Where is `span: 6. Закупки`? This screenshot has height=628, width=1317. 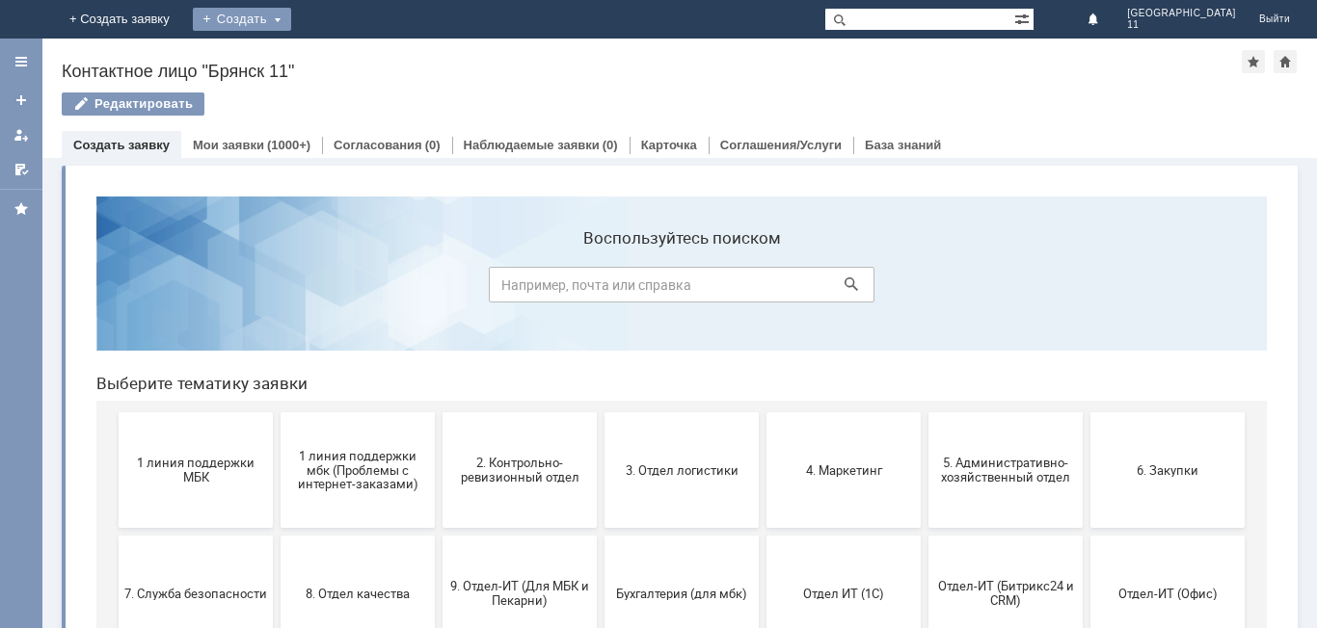
span: 6. Закупки is located at coordinates (1086, 288).